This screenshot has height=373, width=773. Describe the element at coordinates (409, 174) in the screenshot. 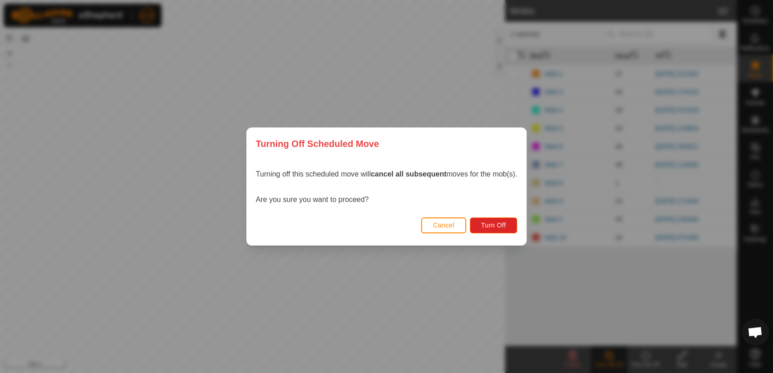

I see `strong: cancel all subsequent` at that location.